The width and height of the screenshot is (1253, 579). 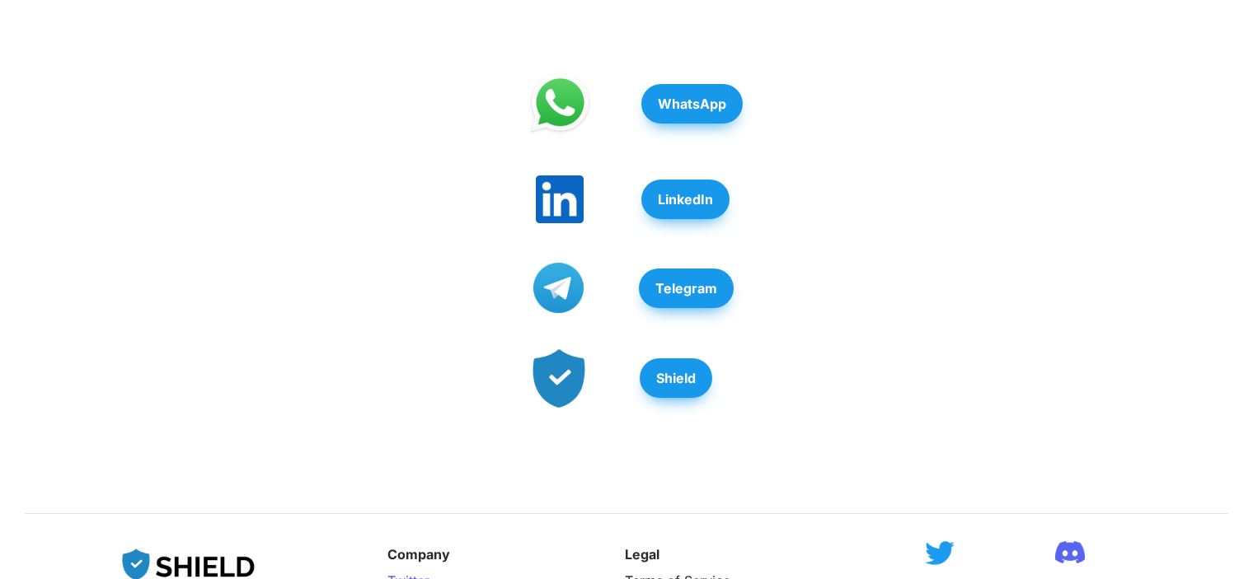 I want to click on a: Telegram, so click(x=686, y=288).